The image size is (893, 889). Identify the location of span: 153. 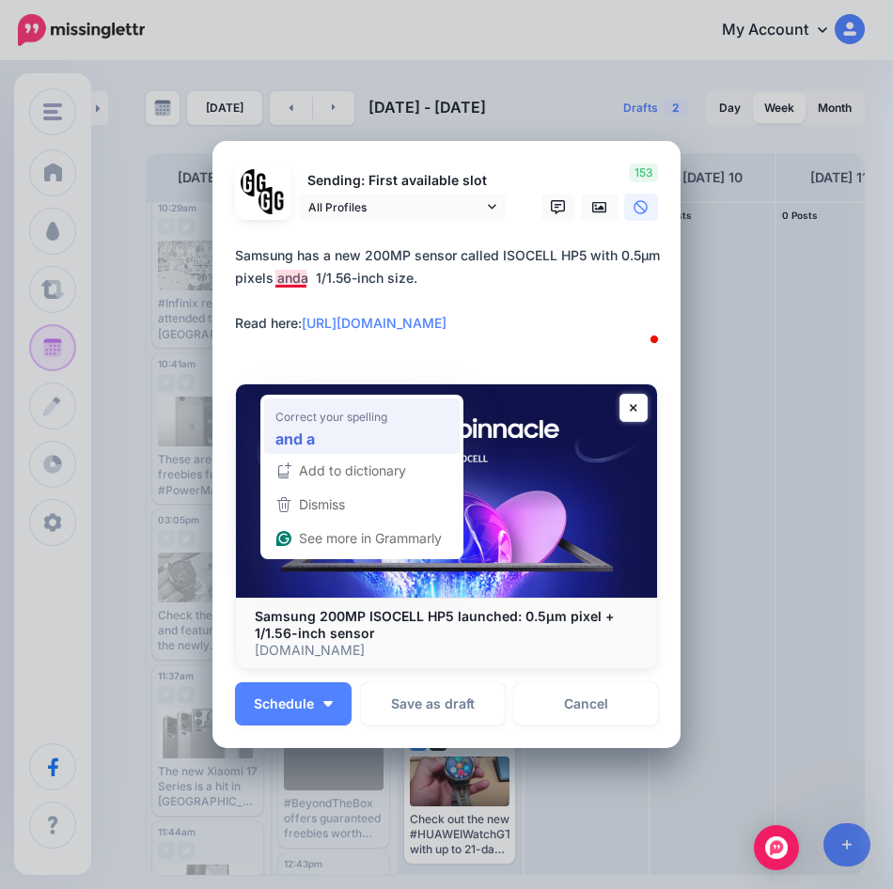
(643, 173).